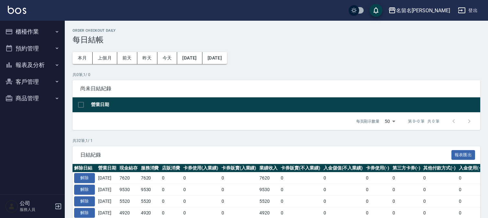 The height and width of the screenshot is (218, 488). What do you see at coordinates (85, 168) in the screenshot?
I see `th: 解除日結` at bounding box center [85, 168].